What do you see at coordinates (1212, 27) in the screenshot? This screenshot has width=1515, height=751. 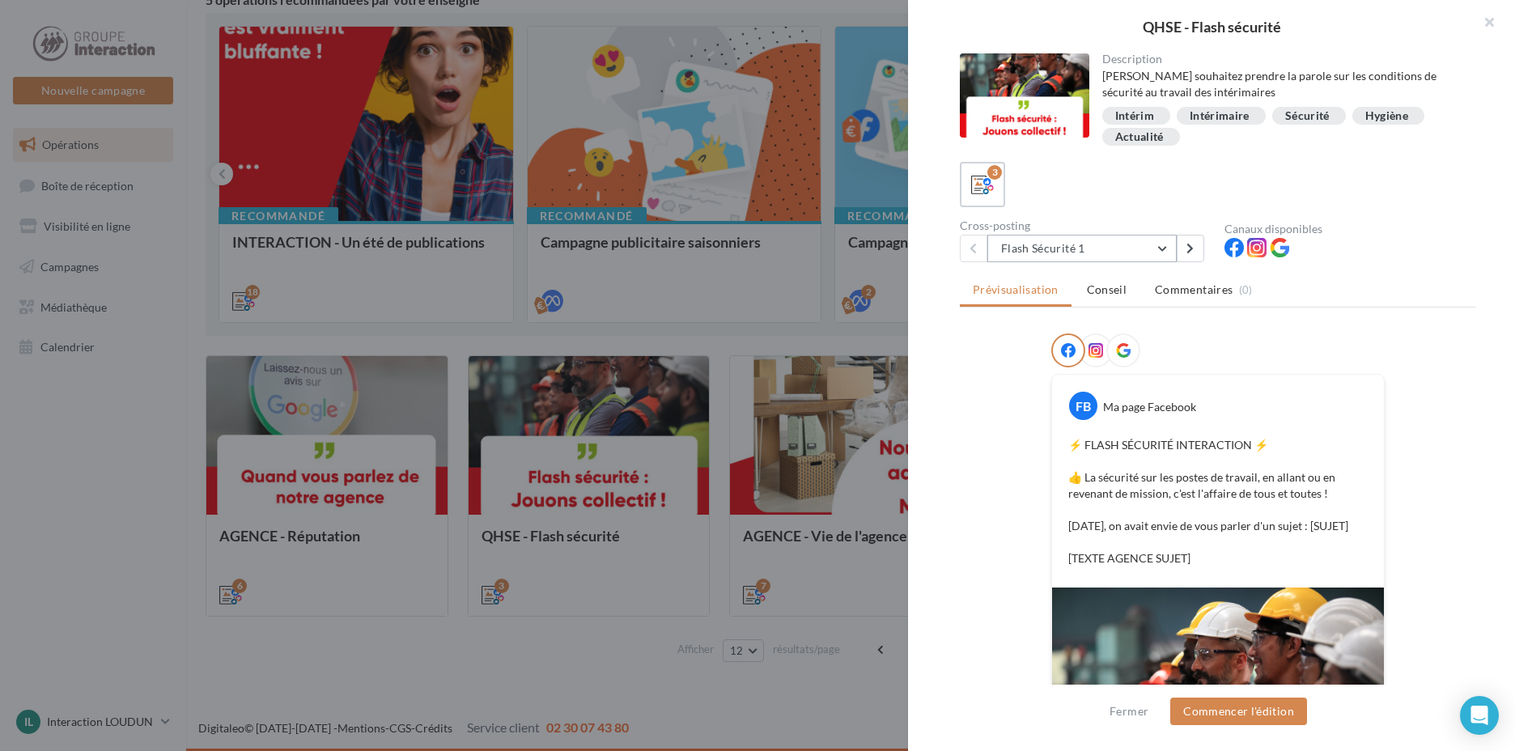 I see `div: QHSE - Flash sécurité` at bounding box center [1212, 27].